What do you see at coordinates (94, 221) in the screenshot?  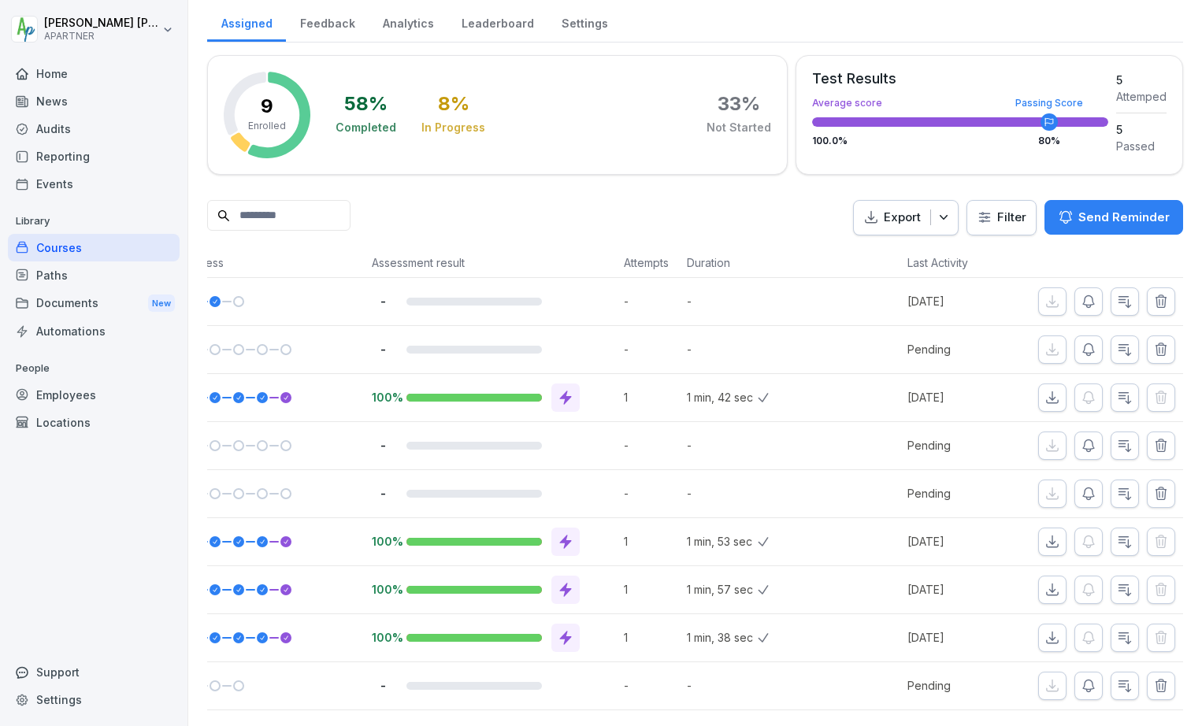 I see `p: Library` at bounding box center [94, 221].